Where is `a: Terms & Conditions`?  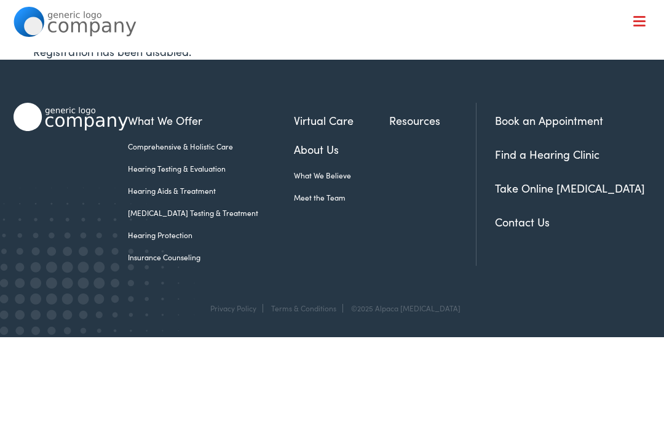 a: Terms & Conditions is located at coordinates (304, 307).